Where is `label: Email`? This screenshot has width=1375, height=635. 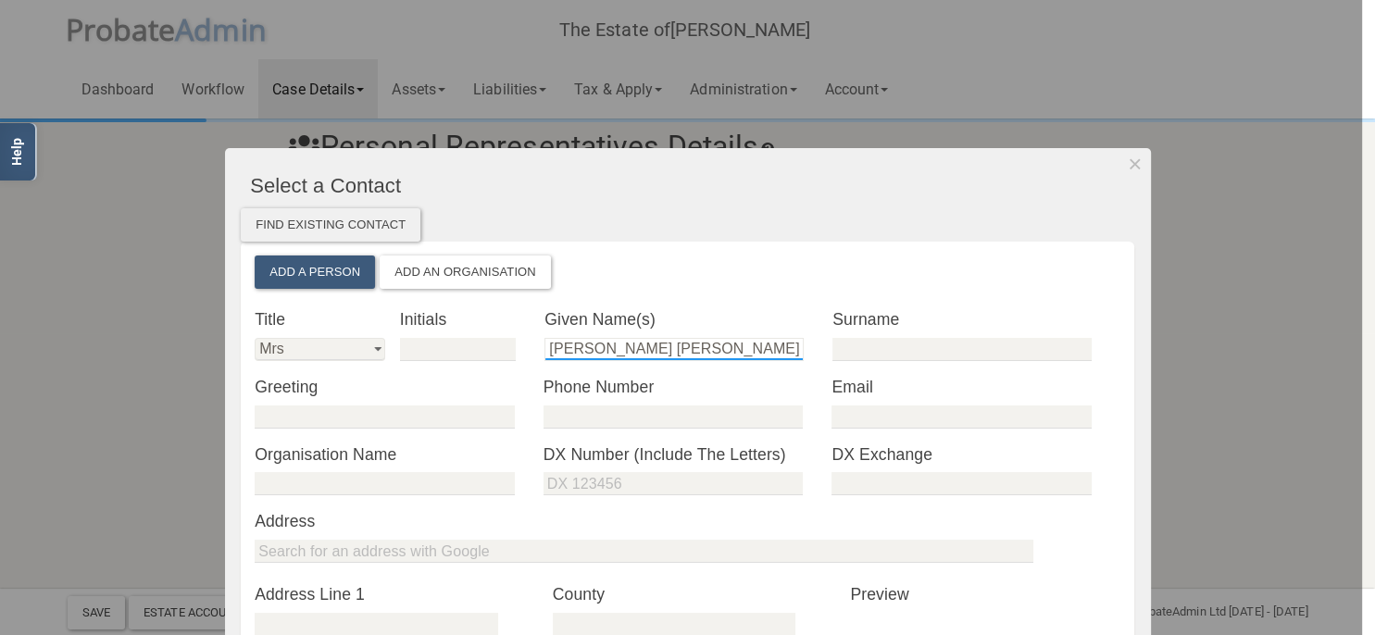
label: Email is located at coordinates (976, 387).